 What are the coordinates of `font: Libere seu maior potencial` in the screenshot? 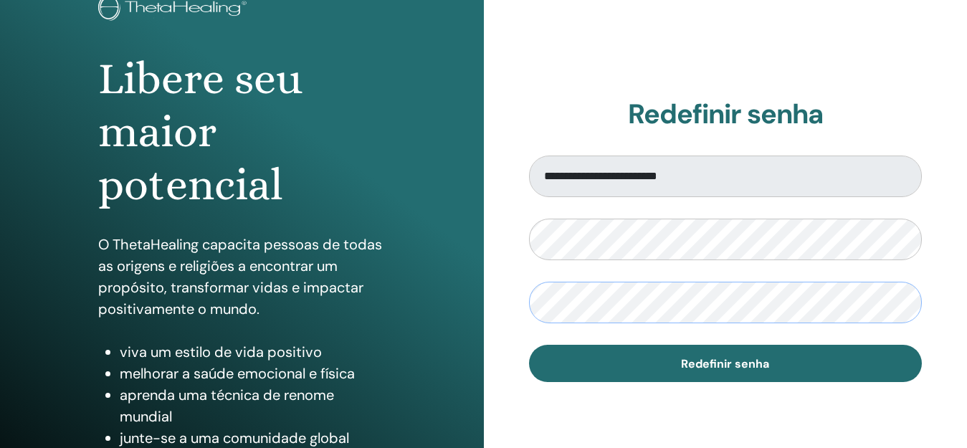 It's located at (200, 132).